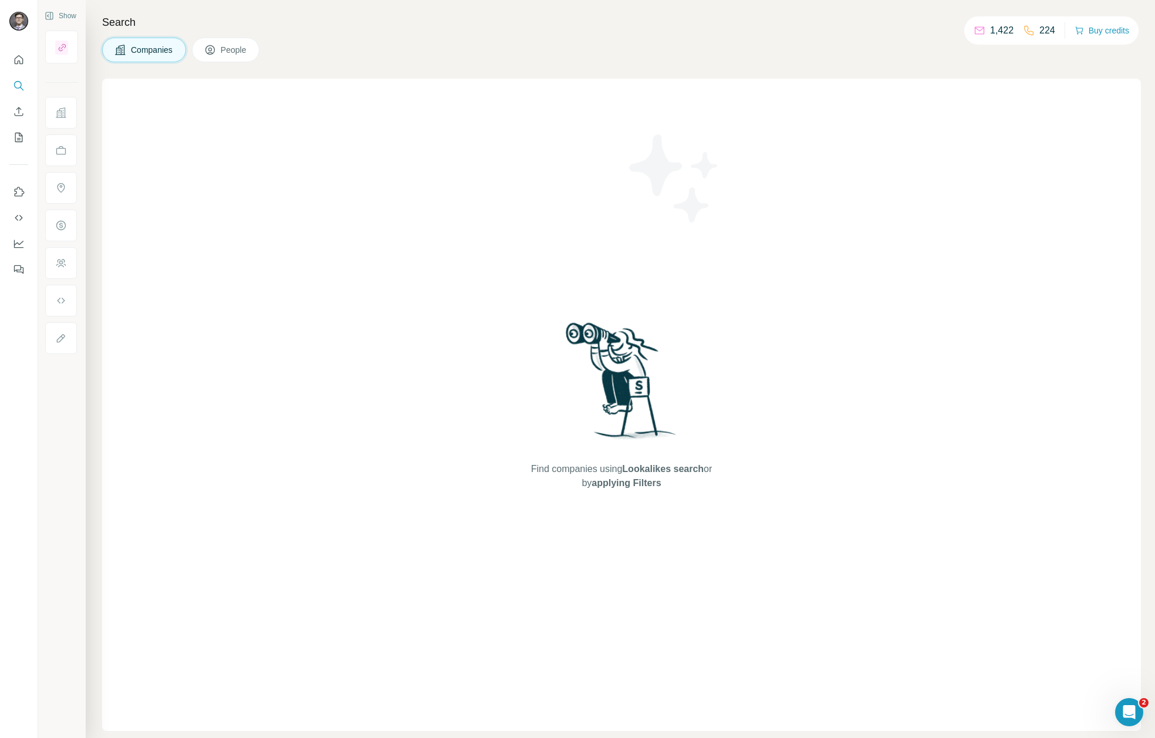 Image resolution: width=1155 pixels, height=738 pixels. I want to click on span: 2, so click(1144, 703).